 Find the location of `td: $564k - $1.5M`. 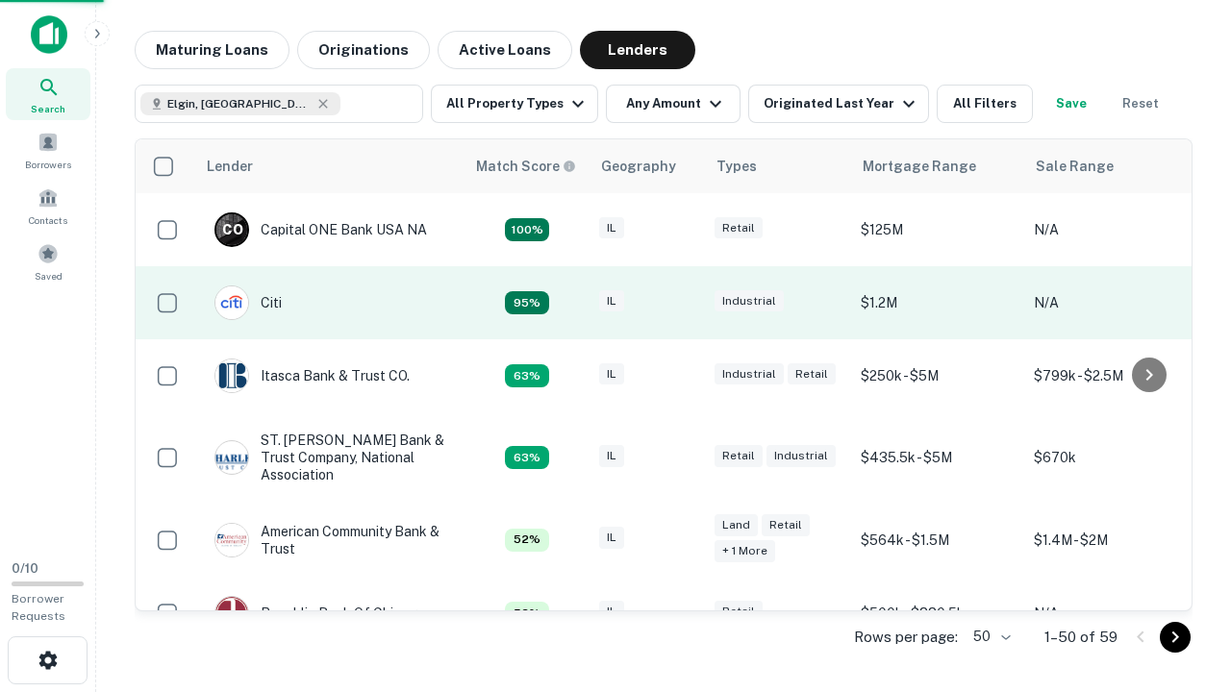

td: $564k - $1.5M is located at coordinates (938, 541).